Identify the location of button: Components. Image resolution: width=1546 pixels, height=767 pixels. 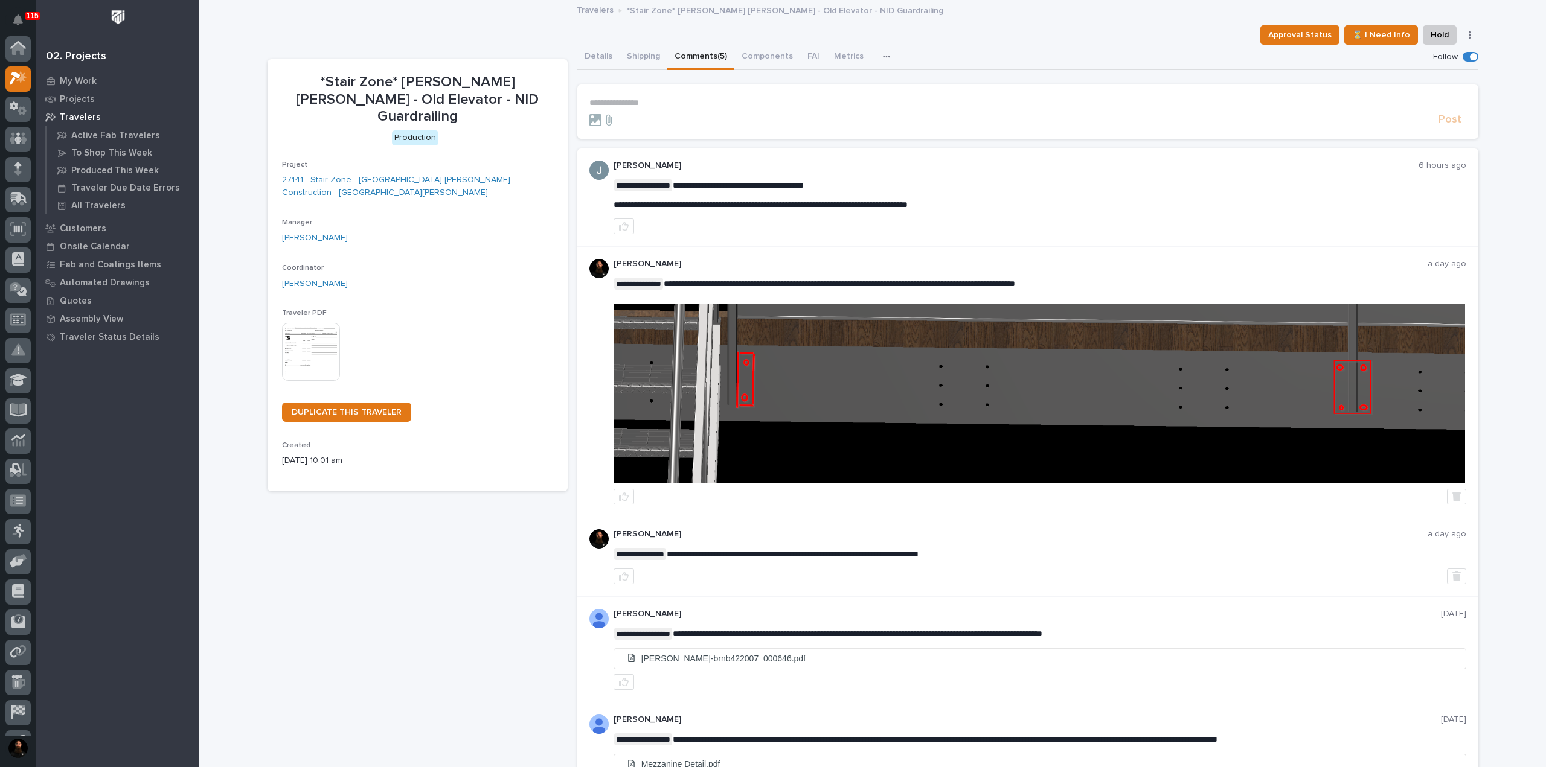
(767, 57).